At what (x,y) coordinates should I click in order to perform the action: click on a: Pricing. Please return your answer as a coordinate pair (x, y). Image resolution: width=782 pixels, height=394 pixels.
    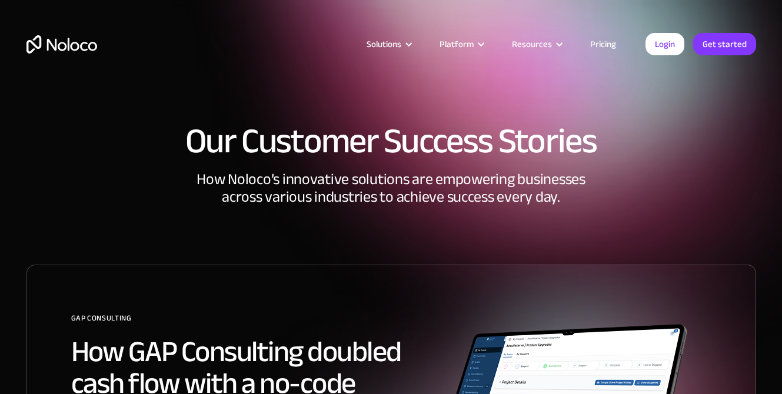
    Looking at the image, I should click on (603, 44).